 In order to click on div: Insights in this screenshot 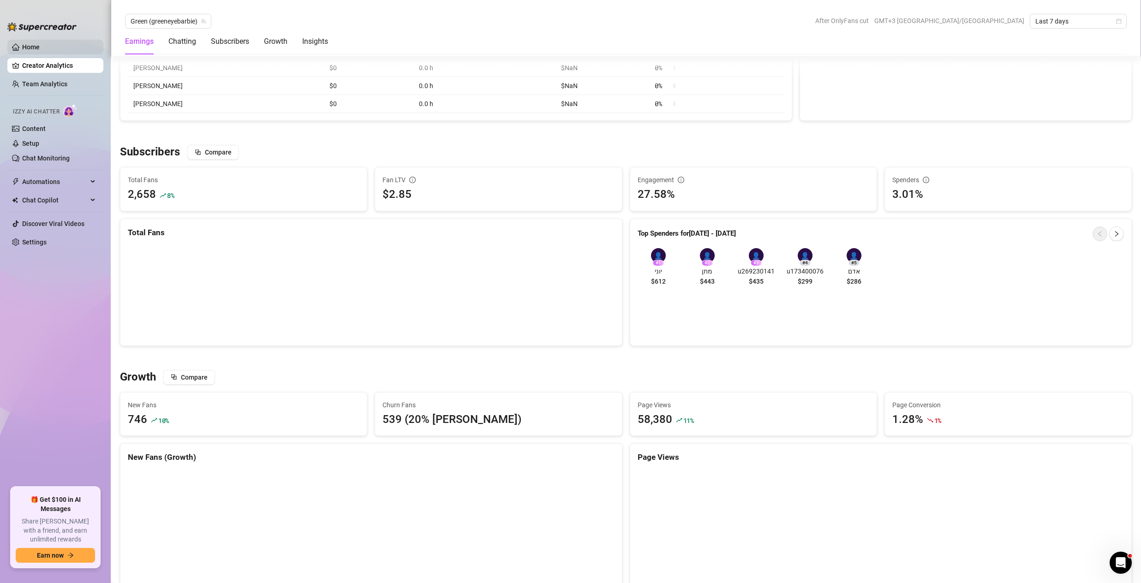, I will do `click(315, 42)`.